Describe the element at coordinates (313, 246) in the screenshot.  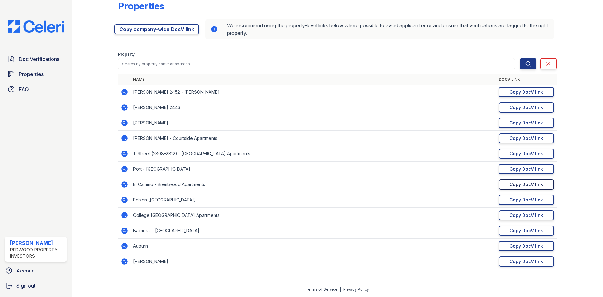
I see `td: Auburn` at that location.